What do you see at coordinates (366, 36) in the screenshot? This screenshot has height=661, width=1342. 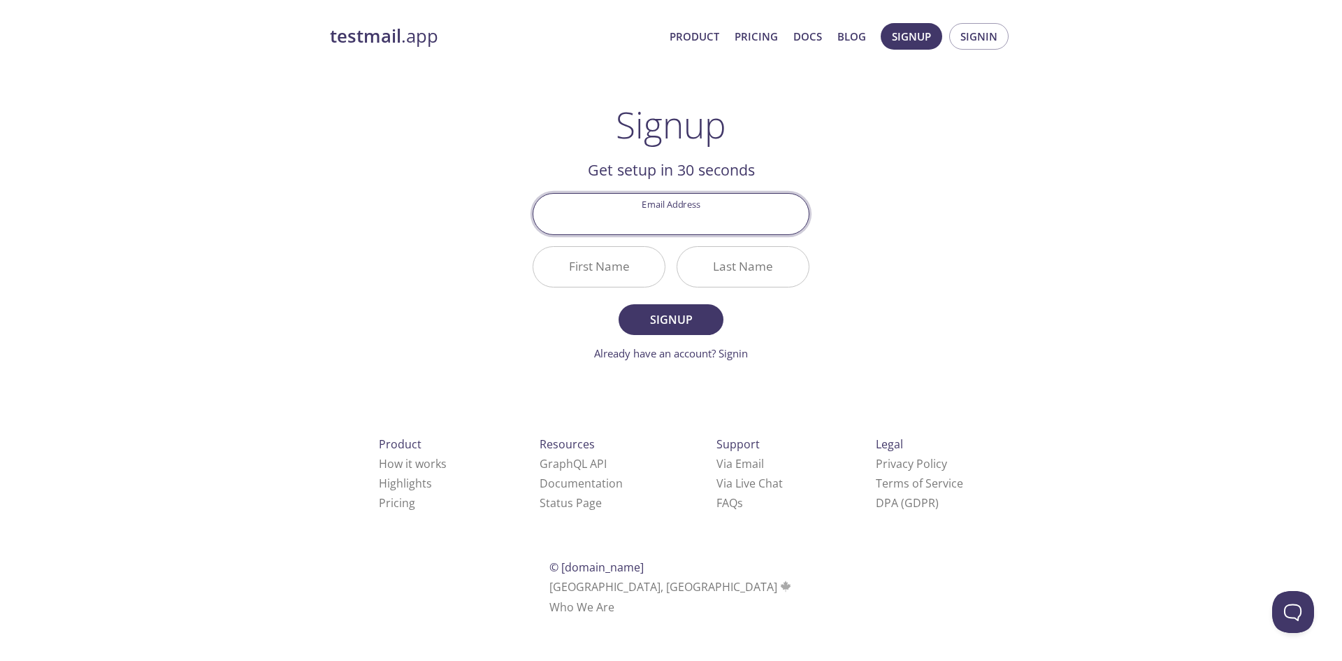 I see `strong: testmail` at bounding box center [366, 36].